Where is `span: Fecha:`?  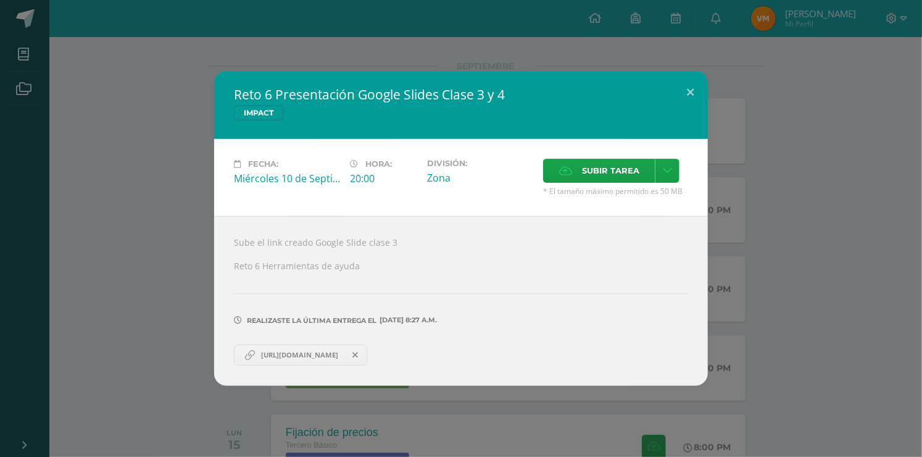
span: Fecha: is located at coordinates (263, 164).